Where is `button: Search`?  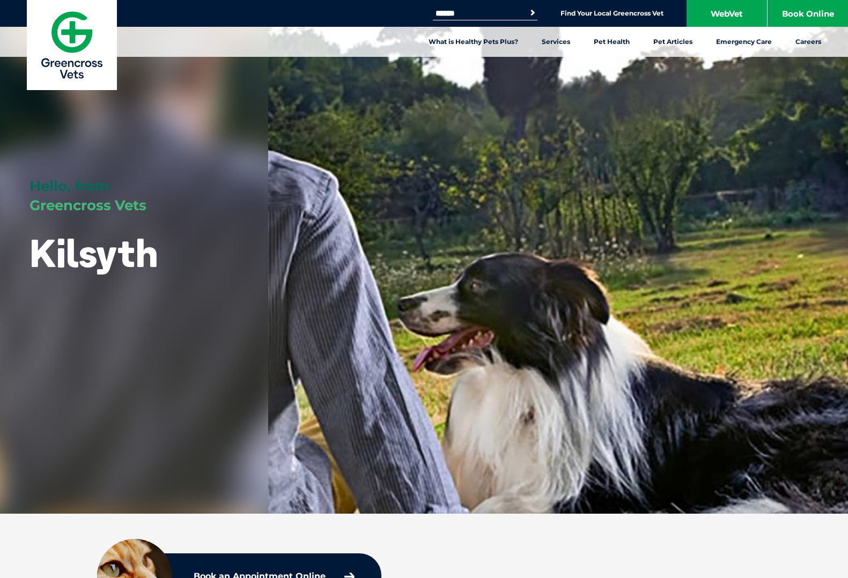 button: Search is located at coordinates (532, 13).